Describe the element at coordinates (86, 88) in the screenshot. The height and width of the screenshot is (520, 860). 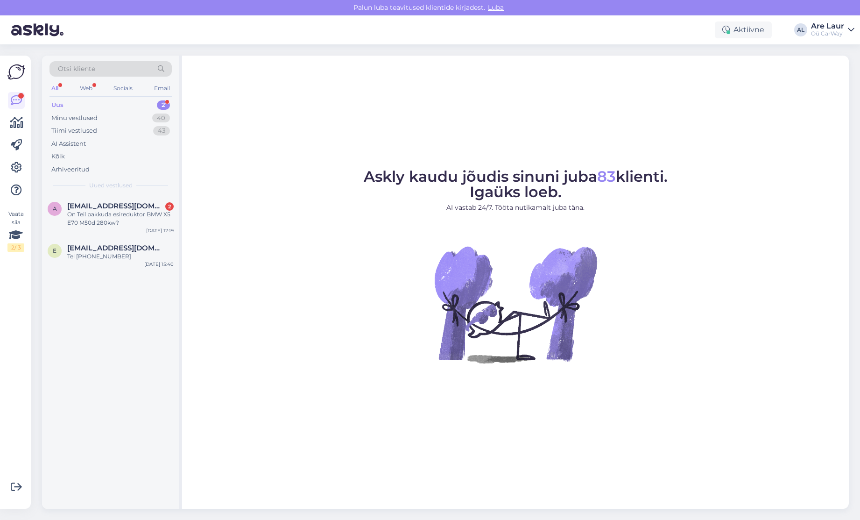
I see `div: Web` at that location.